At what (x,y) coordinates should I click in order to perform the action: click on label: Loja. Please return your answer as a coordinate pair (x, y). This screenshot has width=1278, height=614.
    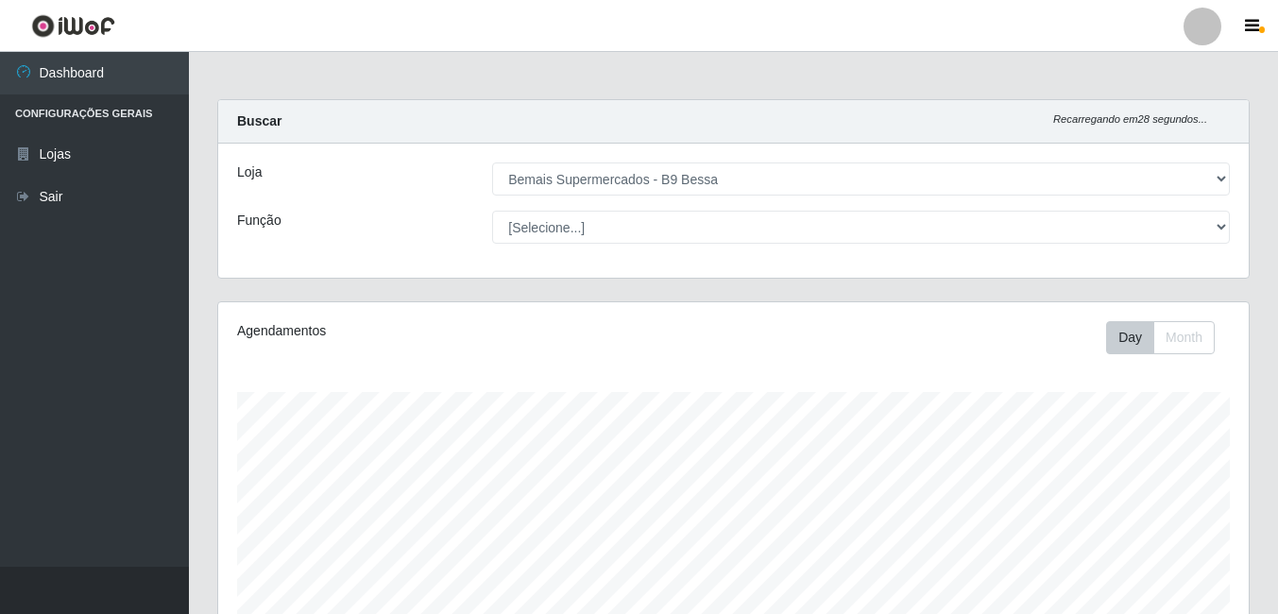
    Looking at the image, I should click on (249, 172).